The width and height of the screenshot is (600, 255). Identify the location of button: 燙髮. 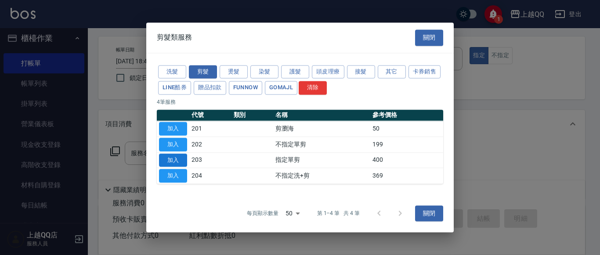
(234, 72).